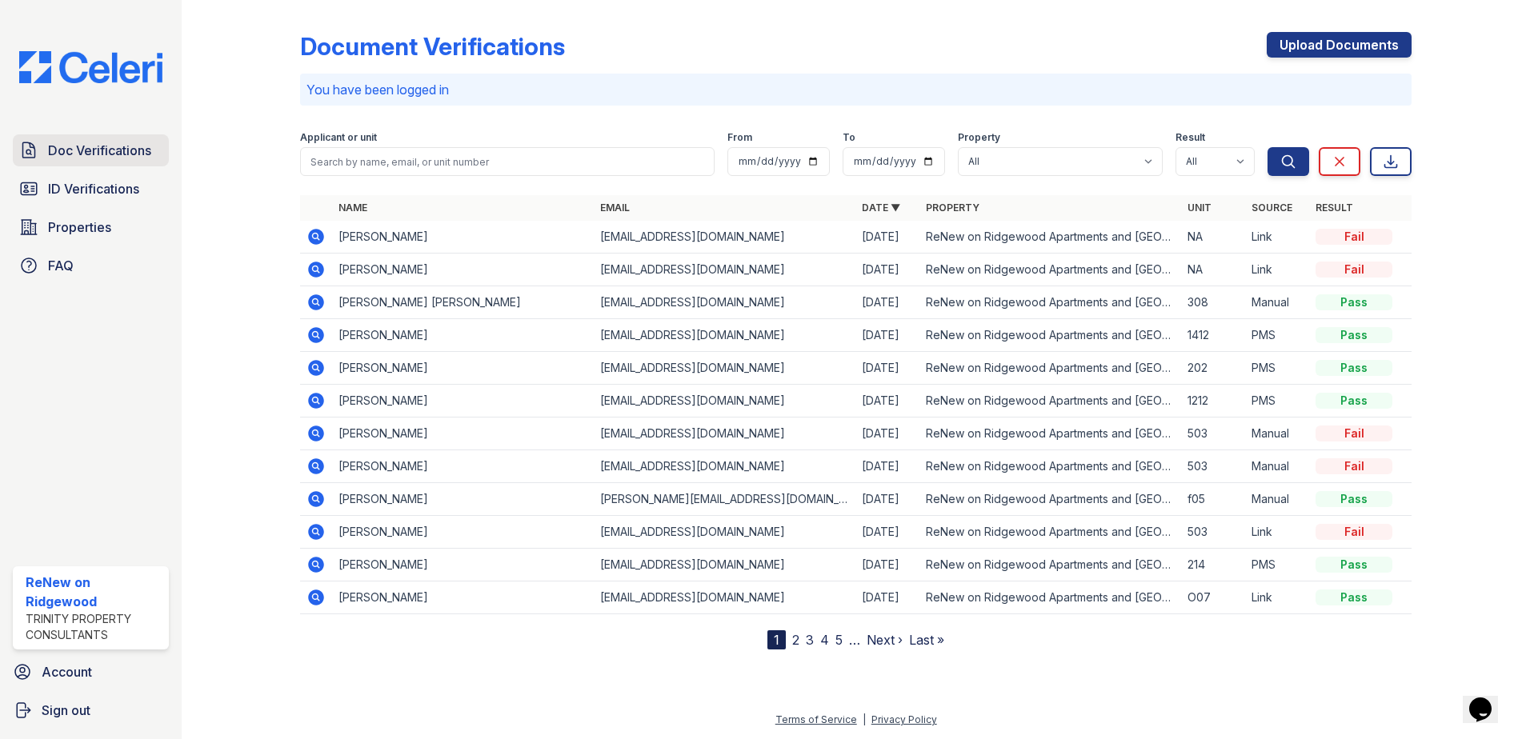 The image size is (1530, 739). I want to click on a: Doc Verifications, so click(90, 150).